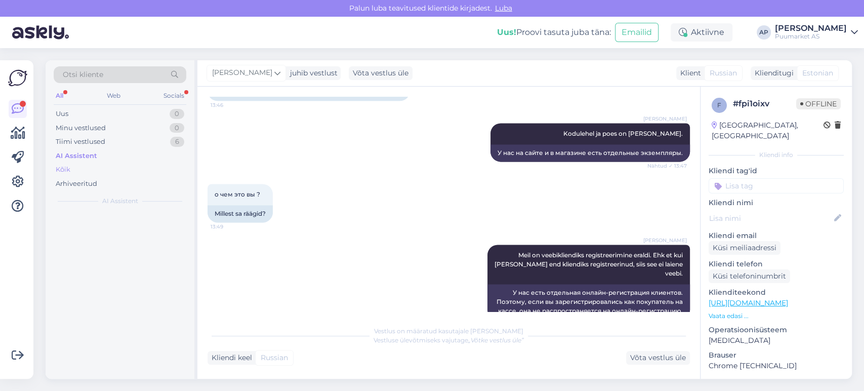 Image resolution: width=864 pixels, height=391 pixels. Describe the element at coordinates (818, 73) in the screenshot. I see `span: Estonian` at that location.